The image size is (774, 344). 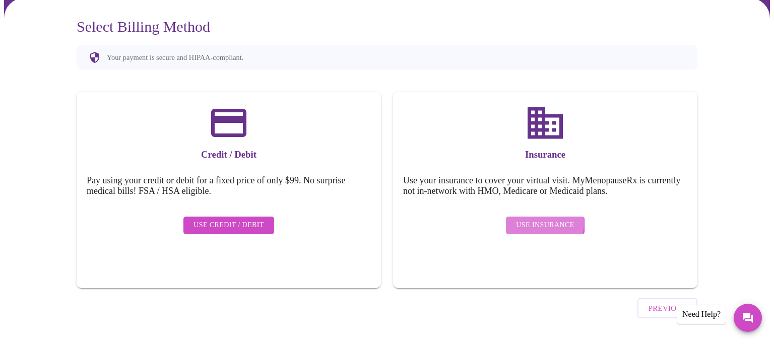 What do you see at coordinates (229, 186) in the screenshot?
I see `h5: Pay using your credit or debit for a fixed price of only $99. No surprise medical bills! FSA / HS...` at bounding box center [229, 186].